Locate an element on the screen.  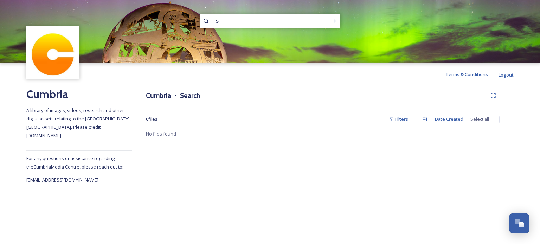
img: images.jpg is located at coordinates (53, 53).